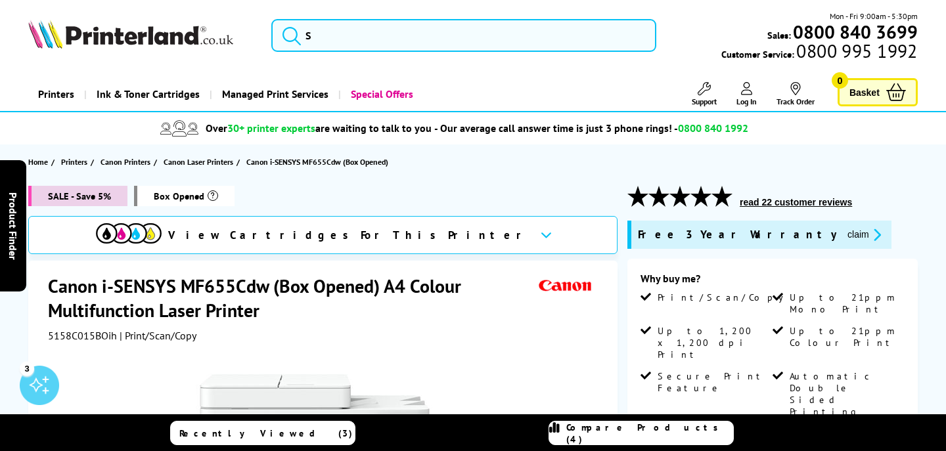 This screenshot has height=451, width=946. I want to click on span: Secure Print Feature, so click(713, 382).